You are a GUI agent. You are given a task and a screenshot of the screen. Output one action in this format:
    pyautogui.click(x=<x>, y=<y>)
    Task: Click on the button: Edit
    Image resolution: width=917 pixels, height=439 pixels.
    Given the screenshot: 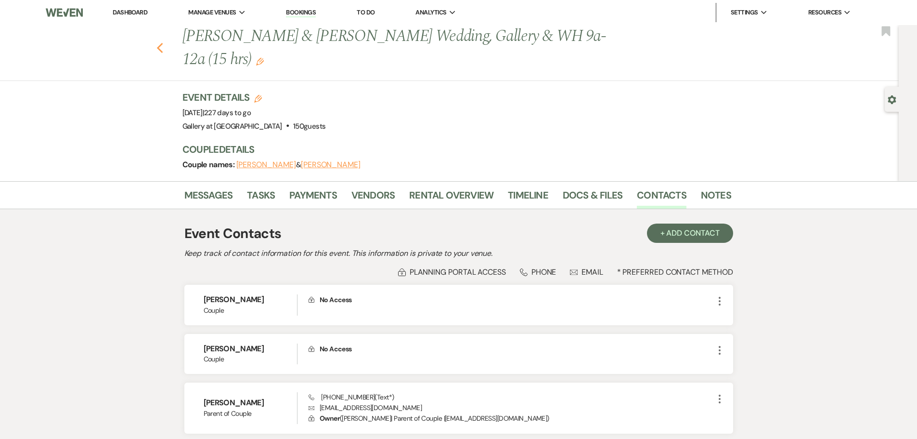 What is the action you would take?
    pyautogui.click(x=260, y=61)
    